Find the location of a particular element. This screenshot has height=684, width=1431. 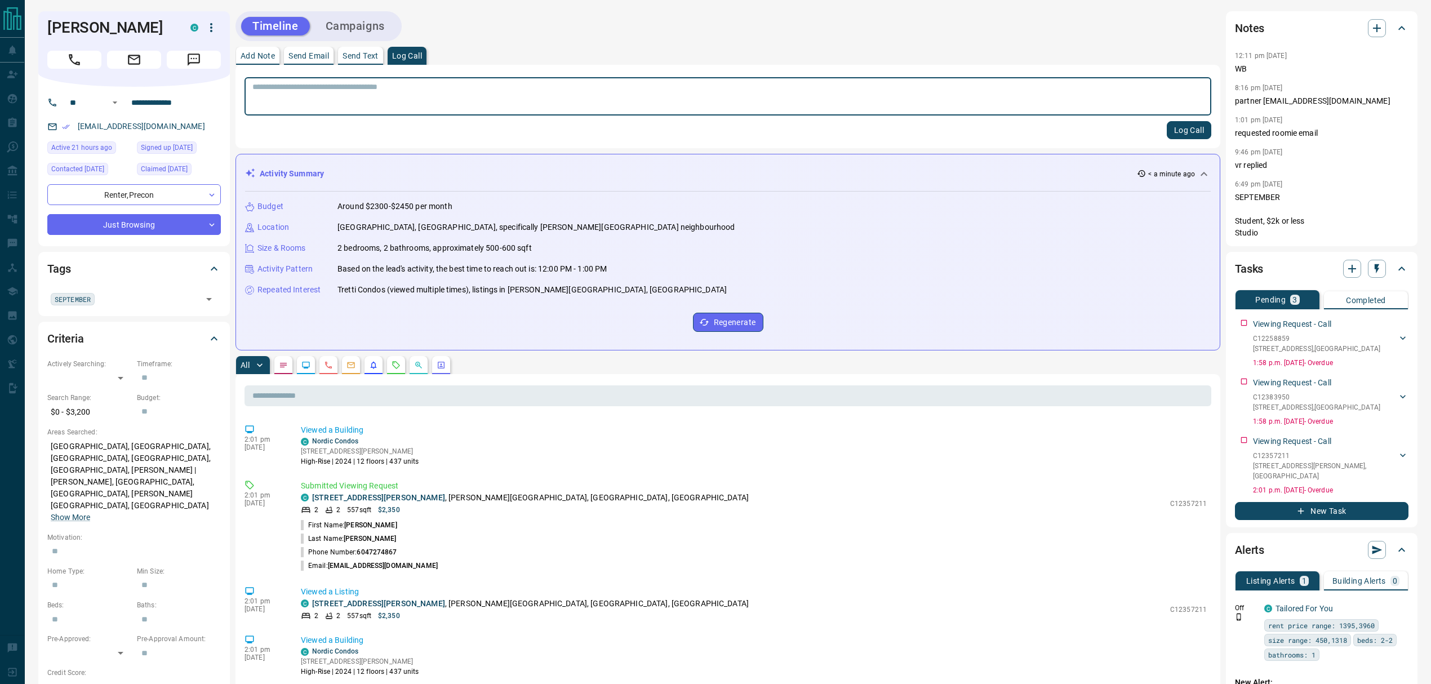

p: vr replied is located at coordinates (1322, 165).